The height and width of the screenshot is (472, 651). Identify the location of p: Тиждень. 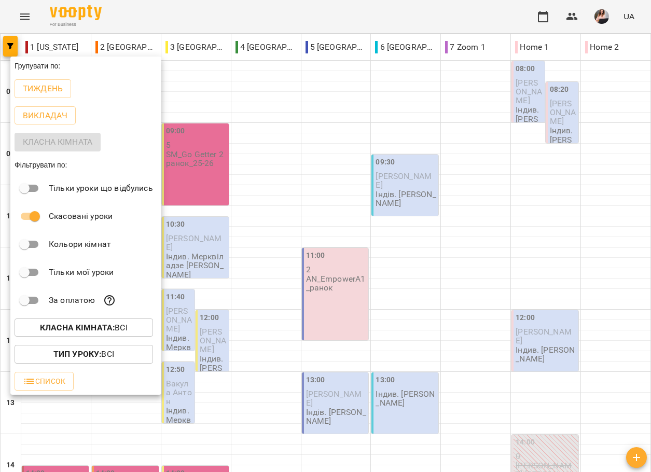
(43, 89).